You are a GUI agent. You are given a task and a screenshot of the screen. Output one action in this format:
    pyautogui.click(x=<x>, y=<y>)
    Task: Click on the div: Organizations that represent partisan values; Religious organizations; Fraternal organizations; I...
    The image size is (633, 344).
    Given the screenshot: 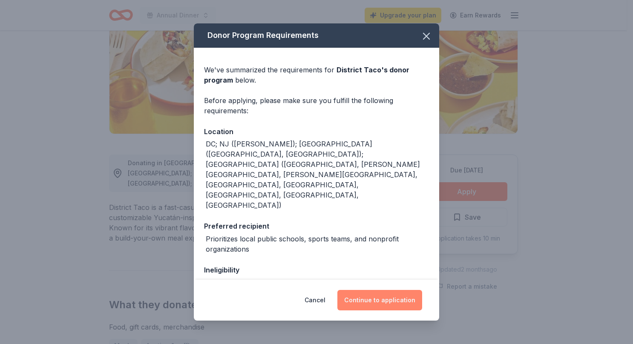 What is the action you would take?
    pyautogui.click(x=317, y=288)
    